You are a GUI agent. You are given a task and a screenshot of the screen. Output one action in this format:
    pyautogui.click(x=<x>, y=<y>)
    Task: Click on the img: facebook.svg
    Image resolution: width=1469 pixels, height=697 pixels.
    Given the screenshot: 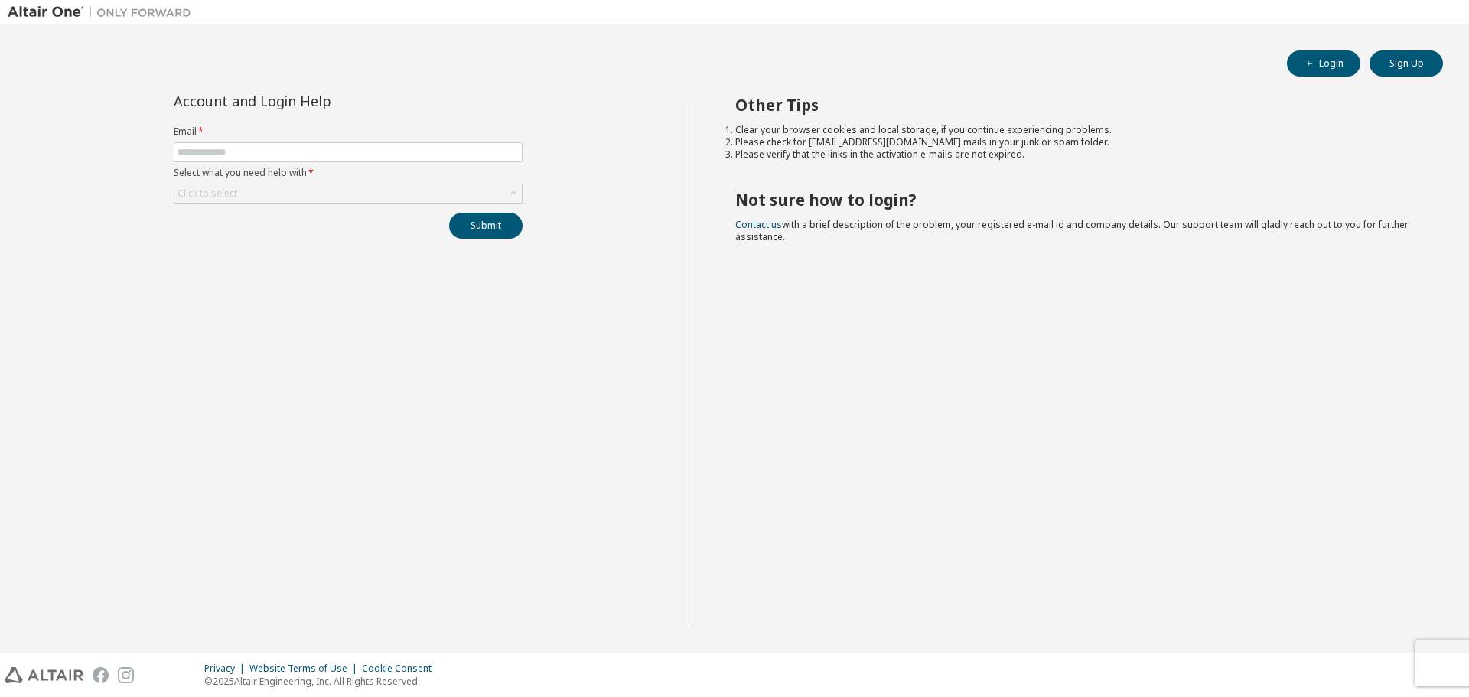 What is the action you would take?
    pyautogui.click(x=100, y=675)
    